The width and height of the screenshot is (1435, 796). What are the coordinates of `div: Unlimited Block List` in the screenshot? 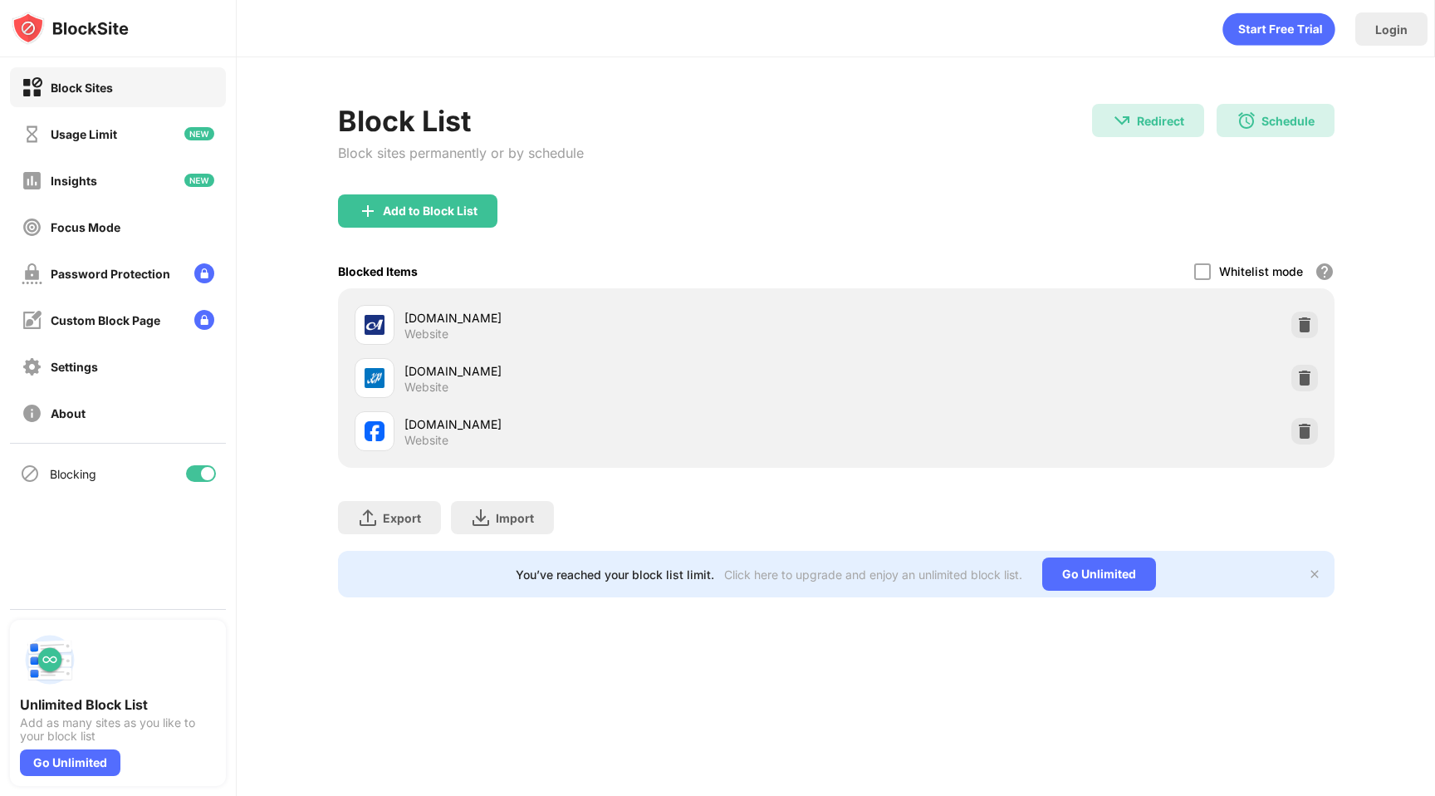 It's located at (118, 704).